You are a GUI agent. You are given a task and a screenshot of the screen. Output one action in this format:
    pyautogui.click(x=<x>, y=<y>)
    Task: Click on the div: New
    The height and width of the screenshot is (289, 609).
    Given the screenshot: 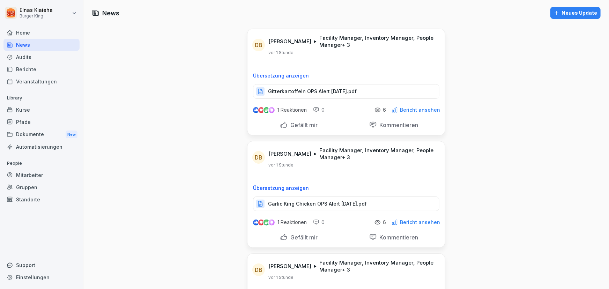 What is the action you would take?
    pyautogui.click(x=72, y=134)
    